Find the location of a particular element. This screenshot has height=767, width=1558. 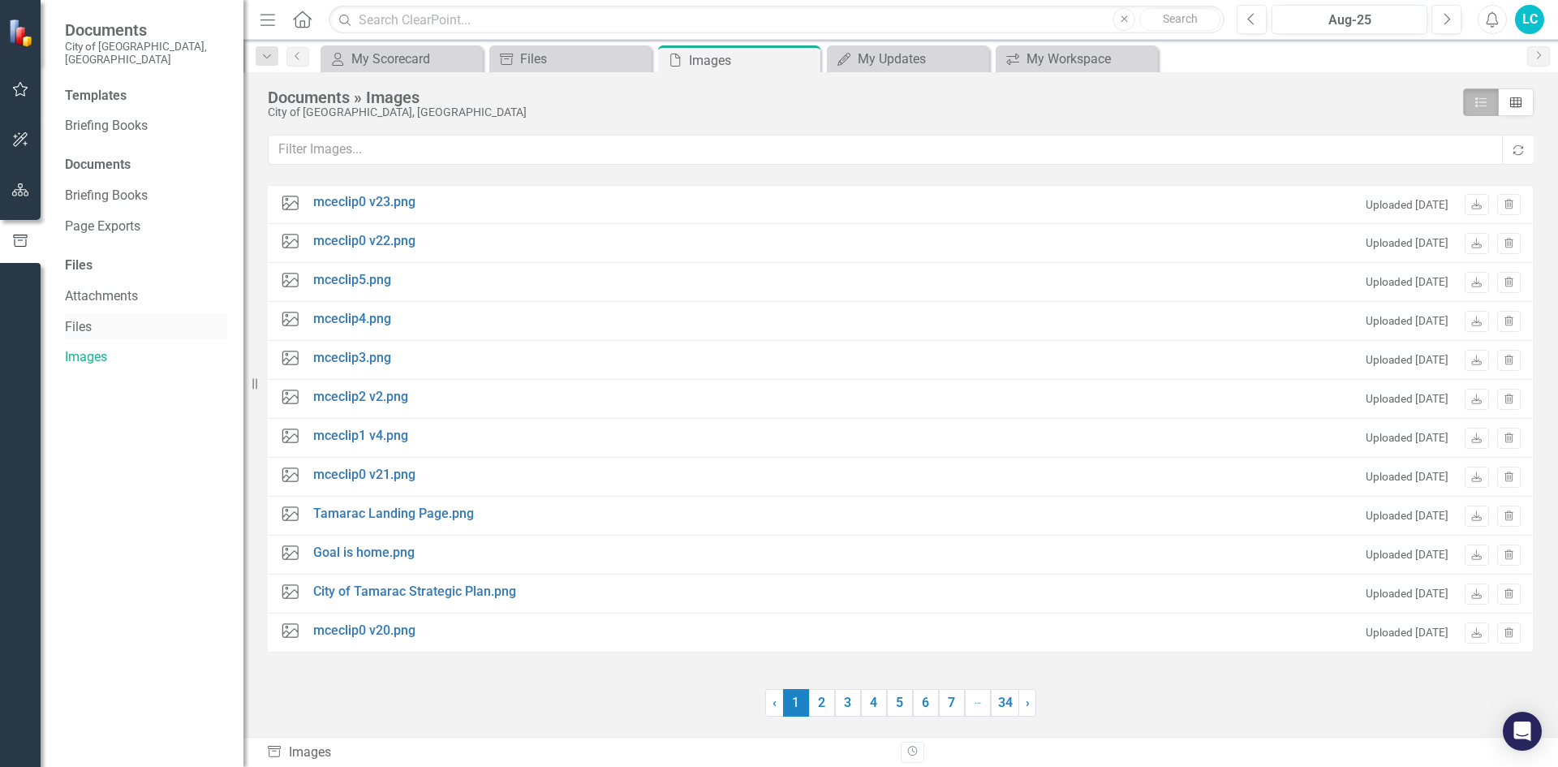

button: Aug-25 is located at coordinates (1349, 19).